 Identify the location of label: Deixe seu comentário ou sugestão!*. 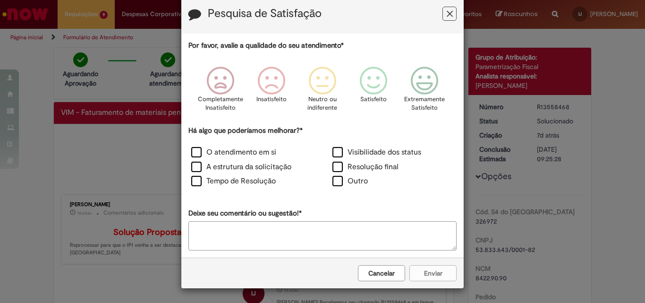
(245, 213).